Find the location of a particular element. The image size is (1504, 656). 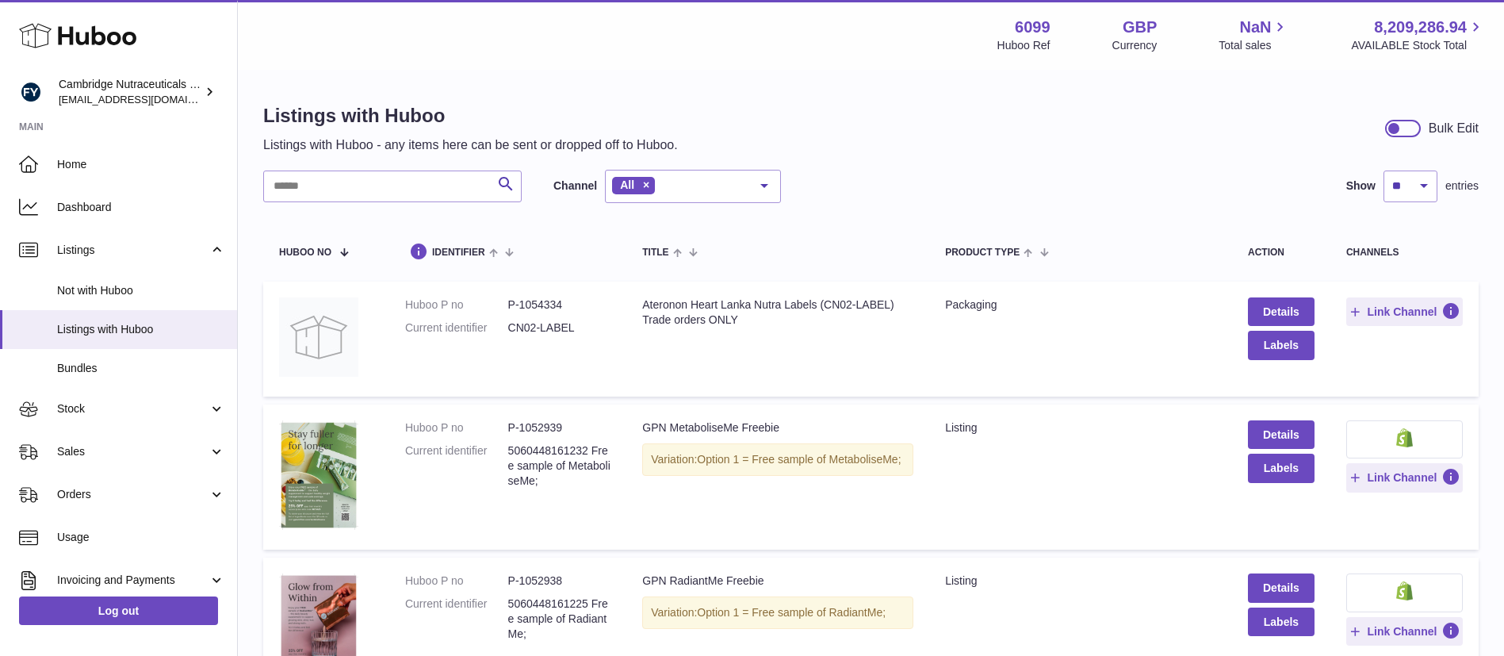

div: Currency is located at coordinates (1135, 45).